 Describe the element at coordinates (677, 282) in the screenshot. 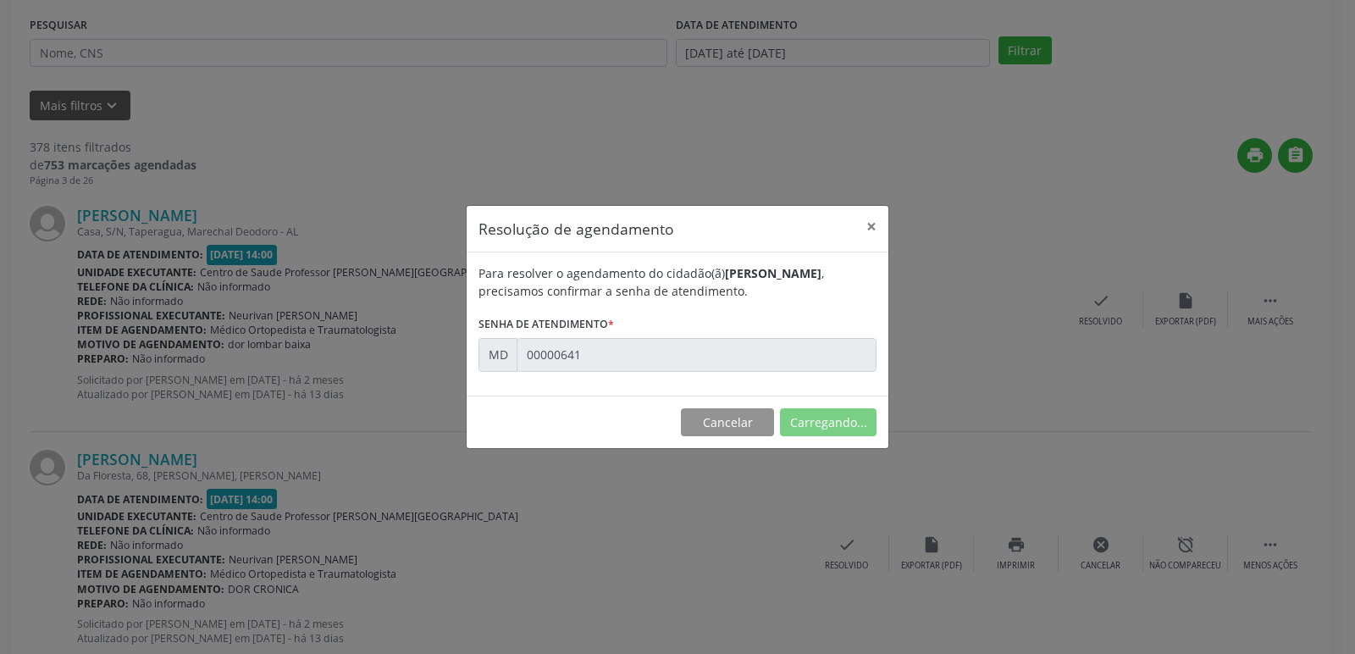

I see `div: Para resolver o agendamento do cidadão(ã) , precisamos confirmar a senha de atendimento.` at that location.